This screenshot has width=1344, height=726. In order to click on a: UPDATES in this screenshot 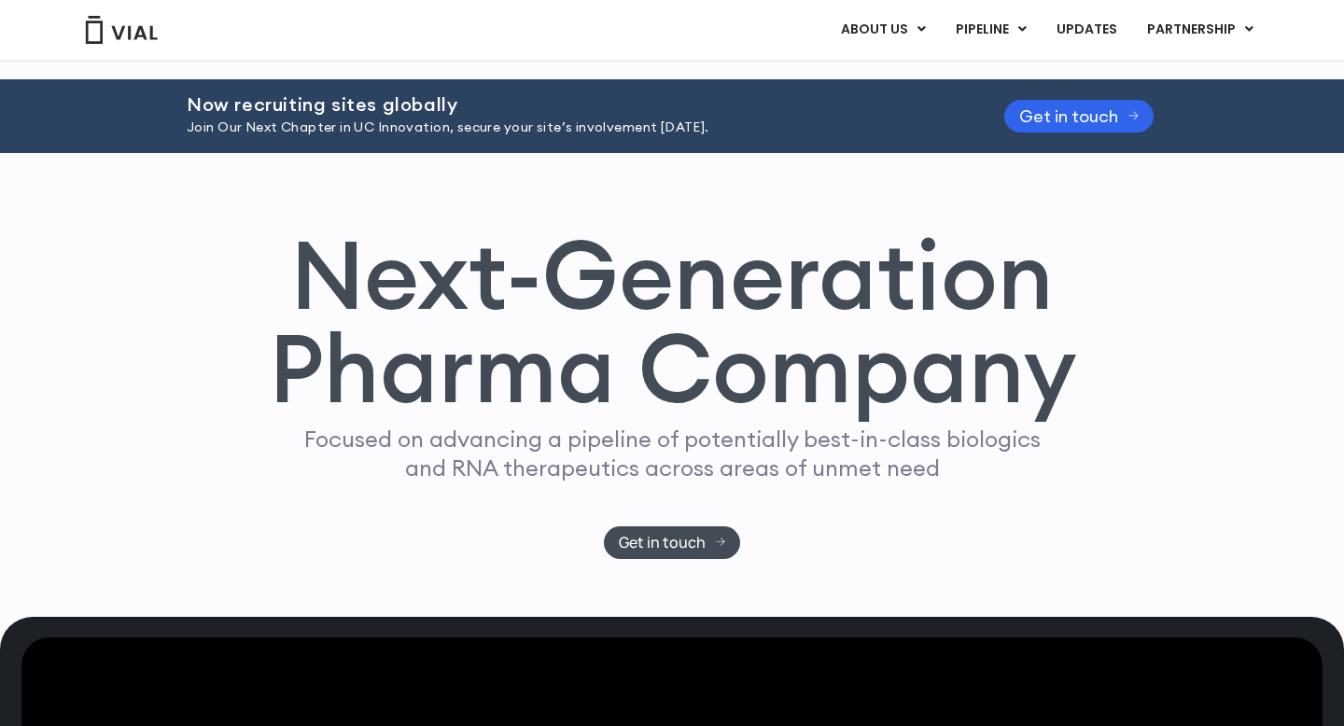, I will do `click(1086, 30)`.